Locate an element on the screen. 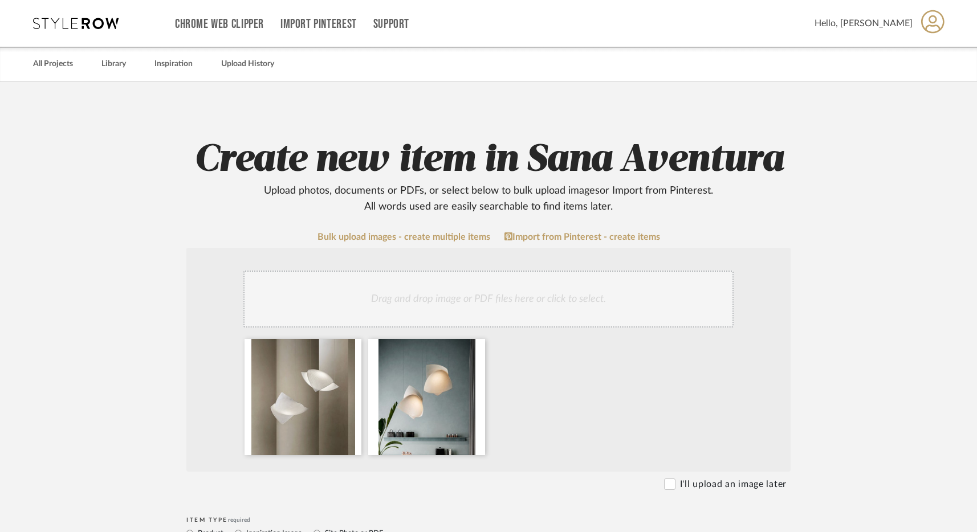 Image resolution: width=977 pixels, height=532 pixels. h2: Create new item in Sana Aventura is located at coordinates (488, 176).